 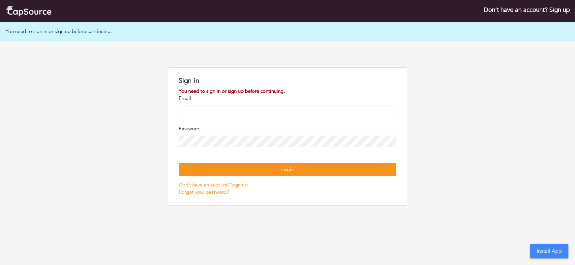 What do you see at coordinates (288, 169) in the screenshot?
I see `button: Login` at bounding box center [288, 169].